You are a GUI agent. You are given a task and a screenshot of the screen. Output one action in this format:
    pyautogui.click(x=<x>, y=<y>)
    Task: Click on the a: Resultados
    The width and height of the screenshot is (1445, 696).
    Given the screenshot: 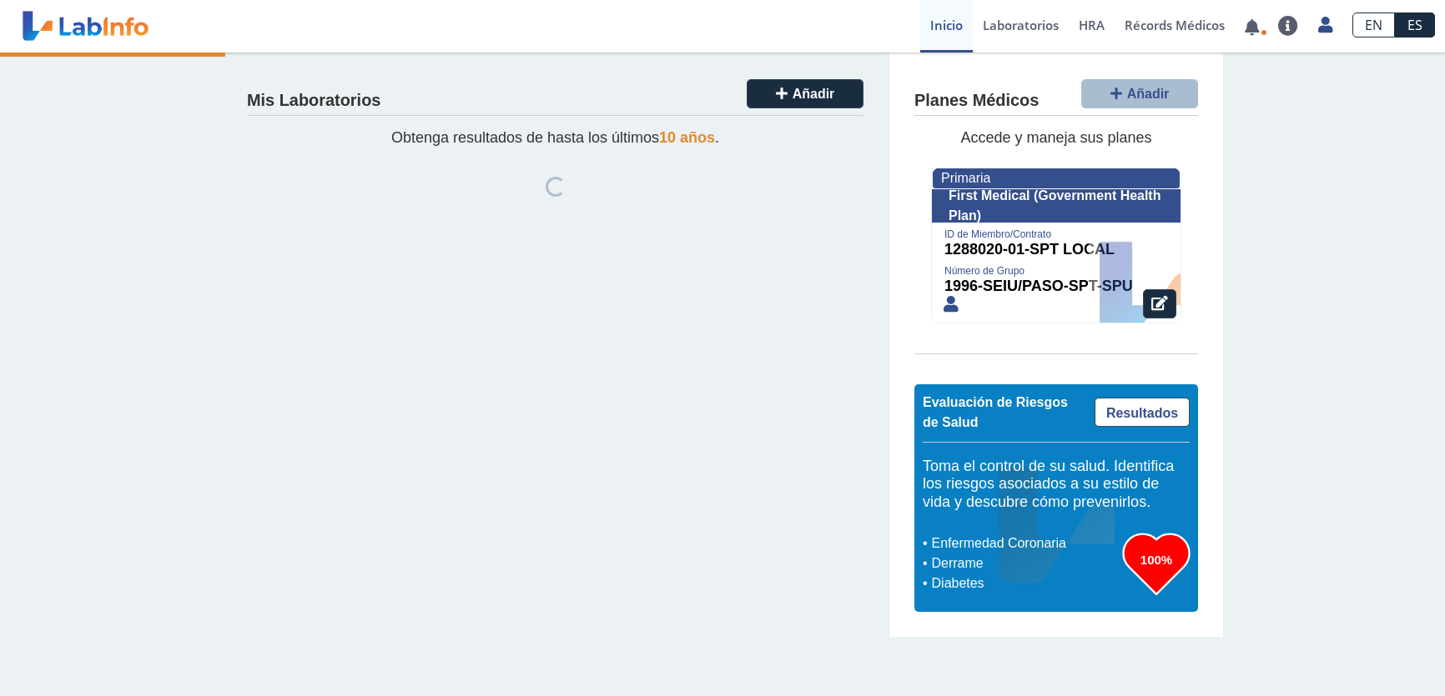 What is the action you would take?
    pyautogui.click(x=1142, y=412)
    